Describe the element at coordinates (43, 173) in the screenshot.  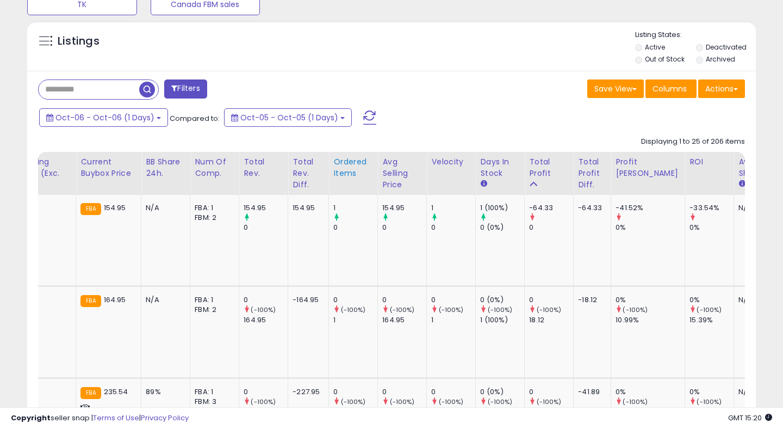
I see `div: Shipping Costs (Exc. VAT)` at that location.